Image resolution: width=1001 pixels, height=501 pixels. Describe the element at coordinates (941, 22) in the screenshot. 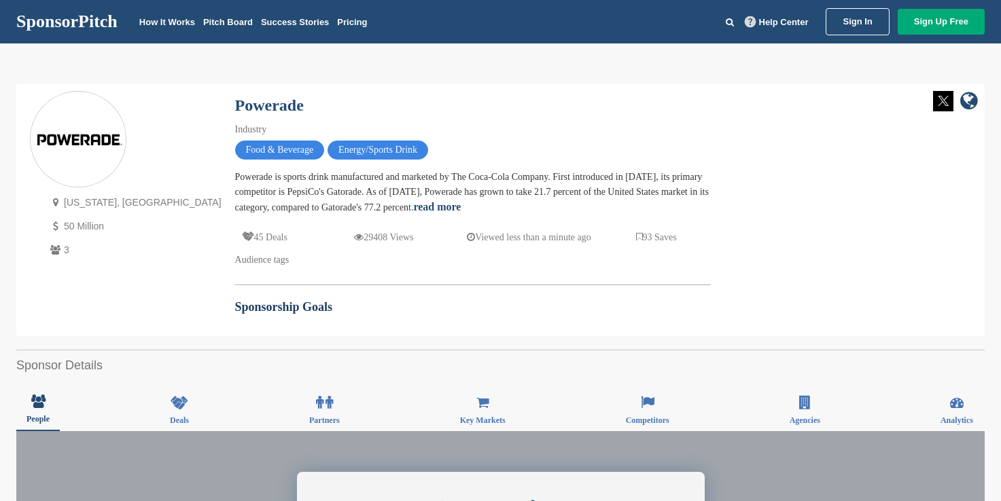

I see `a: Sign Up Free` at that location.